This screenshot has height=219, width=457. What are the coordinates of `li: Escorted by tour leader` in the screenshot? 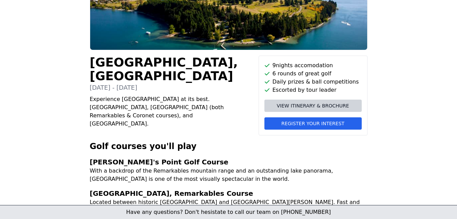 It's located at (313, 90).